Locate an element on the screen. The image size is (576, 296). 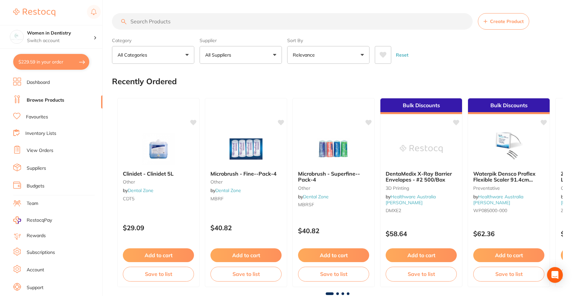
img: RestocqPay is located at coordinates (17, 220).